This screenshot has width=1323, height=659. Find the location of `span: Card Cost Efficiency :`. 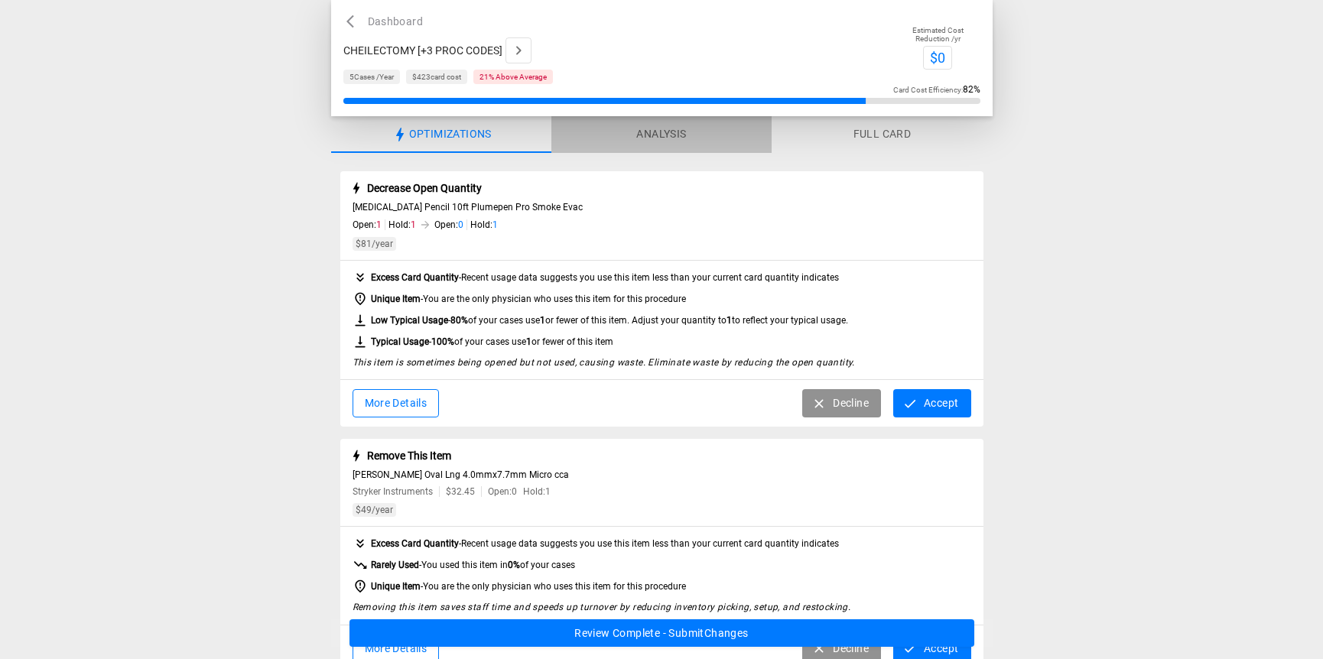

span: Card Cost Efficiency : is located at coordinates (937, 89).